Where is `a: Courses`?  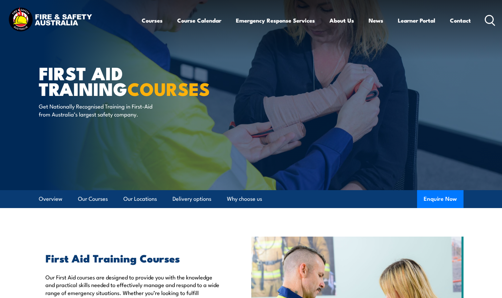 a: Courses is located at coordinates (152, 20).